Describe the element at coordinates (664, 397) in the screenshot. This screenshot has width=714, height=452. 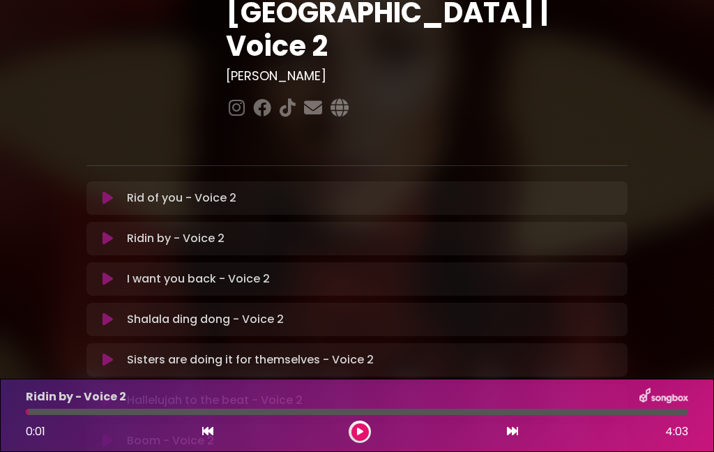
I see `img: songbox-logo-white.png` at that location.